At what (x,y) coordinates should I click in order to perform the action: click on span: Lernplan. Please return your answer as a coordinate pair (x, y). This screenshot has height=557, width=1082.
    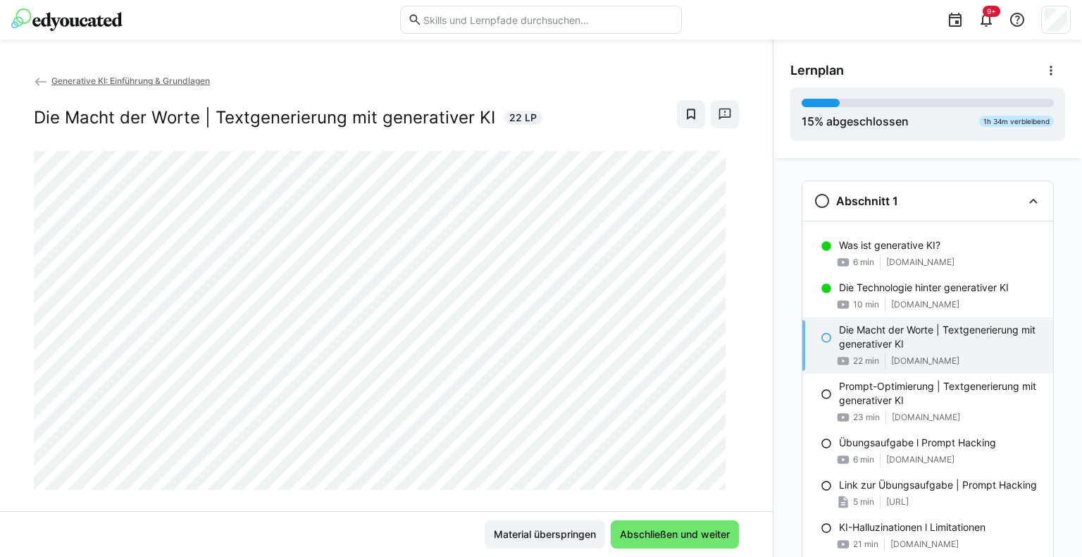
    Looking at the image, I should click on (817, 70).